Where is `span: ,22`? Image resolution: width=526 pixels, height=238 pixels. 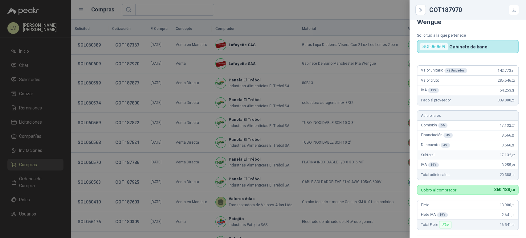 span: ,22 is located at coordinates (513, 80).